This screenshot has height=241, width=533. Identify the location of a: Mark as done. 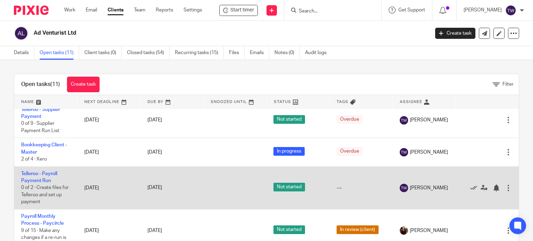
(476, 188).